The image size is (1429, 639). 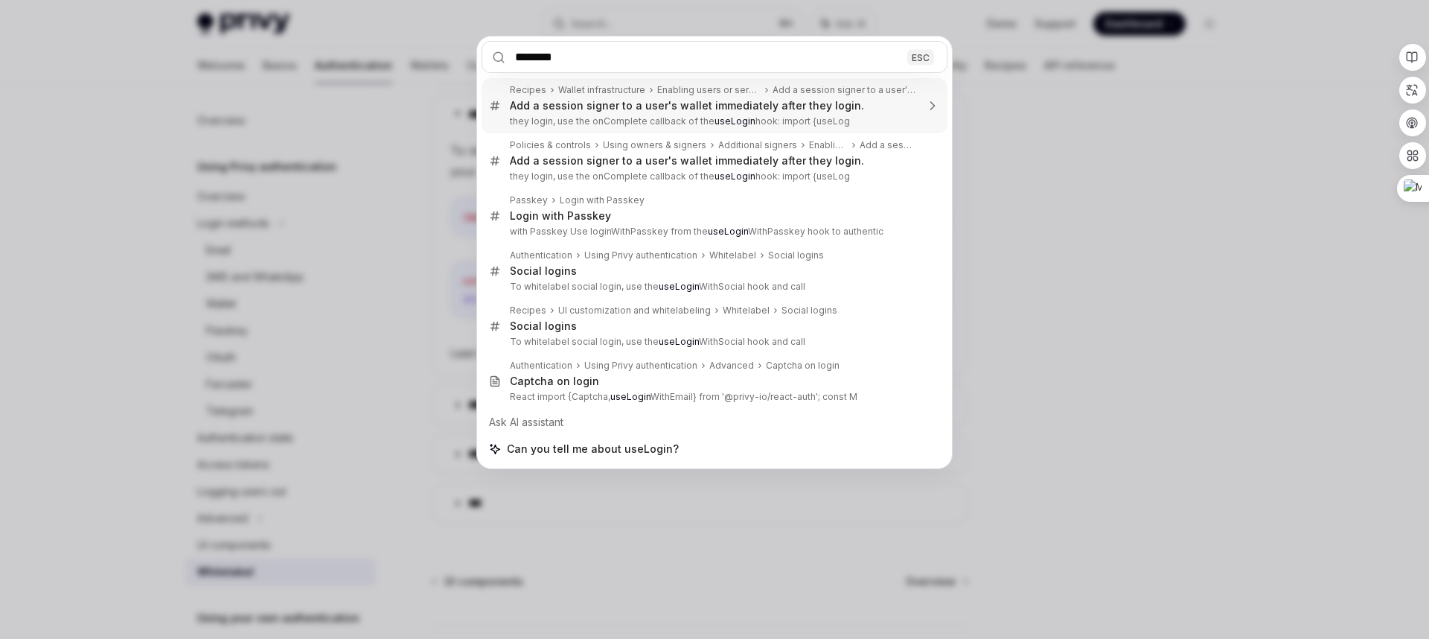 What do you see at coordinates (602, 90) in the screenshot?
I see `div: Wallet infrastructure` at bounding box center [602, 90].